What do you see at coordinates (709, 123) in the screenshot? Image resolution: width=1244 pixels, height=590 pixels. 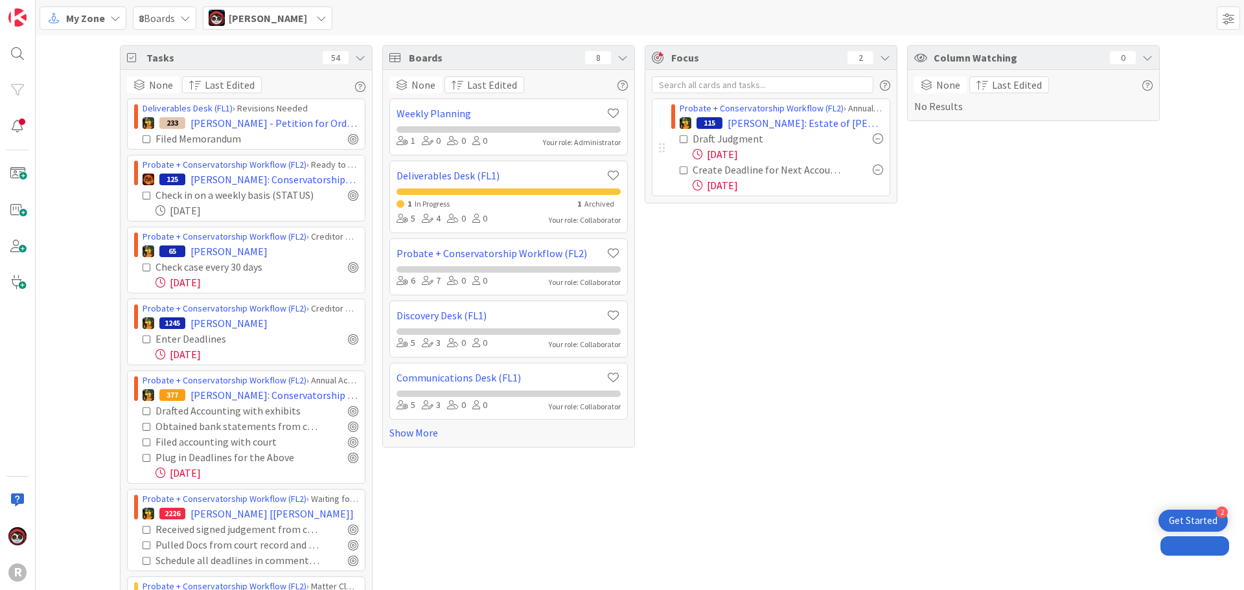 I see `div: 115` at bounding box center [709, 123].